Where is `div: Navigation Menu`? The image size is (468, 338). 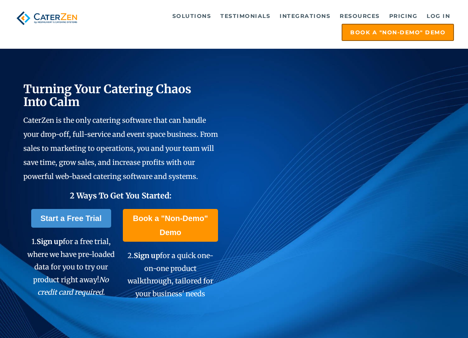
div: Navigation Menu is located at coordinates (271, 25).